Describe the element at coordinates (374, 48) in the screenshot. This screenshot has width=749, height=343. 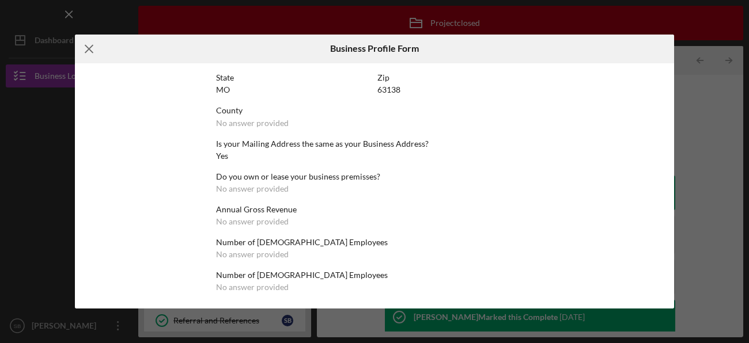
I see `h6: Business Profile Form` at that location.